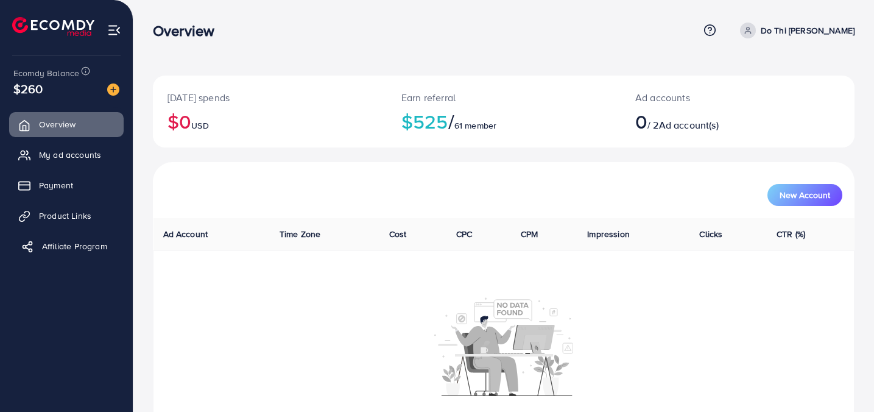 The width and height of the screenshot is (874, 412). Describe the element at coordinates (114, 30) in the screenshot. I see `img: menu` at that location.